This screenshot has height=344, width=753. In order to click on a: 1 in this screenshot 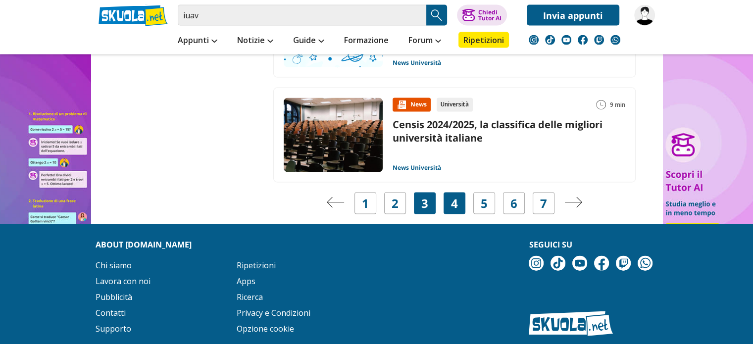, I will do `click(365, 204)`.